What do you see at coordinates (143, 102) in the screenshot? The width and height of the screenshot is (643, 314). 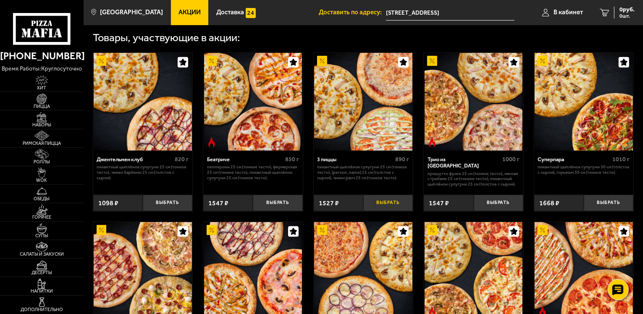 I see `a: АкционныйДжентельмен клуб` at bounding box center [143, 102].